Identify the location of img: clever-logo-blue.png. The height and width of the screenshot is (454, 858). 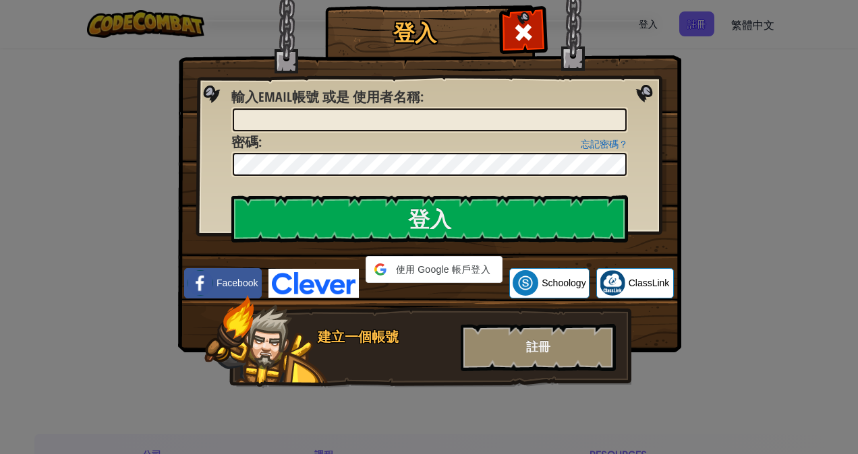
(314, 283).